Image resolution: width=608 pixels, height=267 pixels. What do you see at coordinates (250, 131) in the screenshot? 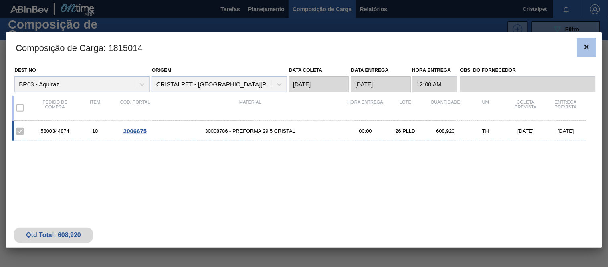
I see `span: 30008786 - PREFORMA 29,5 CRISTAL` at bounding box center [250, 131].